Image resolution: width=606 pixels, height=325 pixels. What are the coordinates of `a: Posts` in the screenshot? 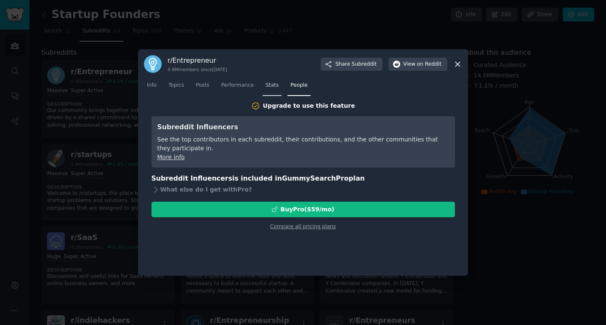 It's located at (202, 87).